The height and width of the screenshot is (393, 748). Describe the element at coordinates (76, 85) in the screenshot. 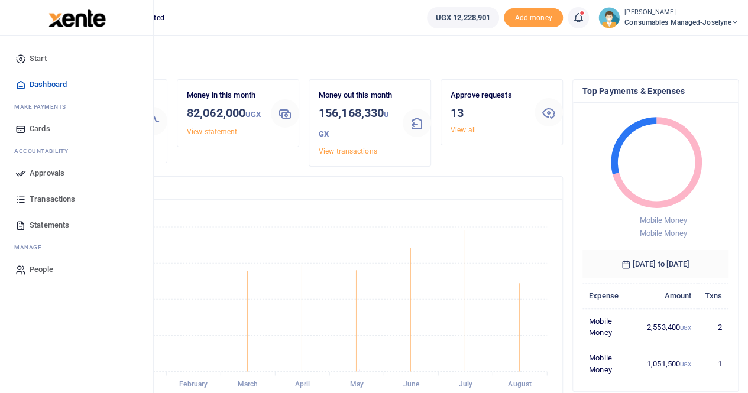

I see `a: Dashboard` at that location.